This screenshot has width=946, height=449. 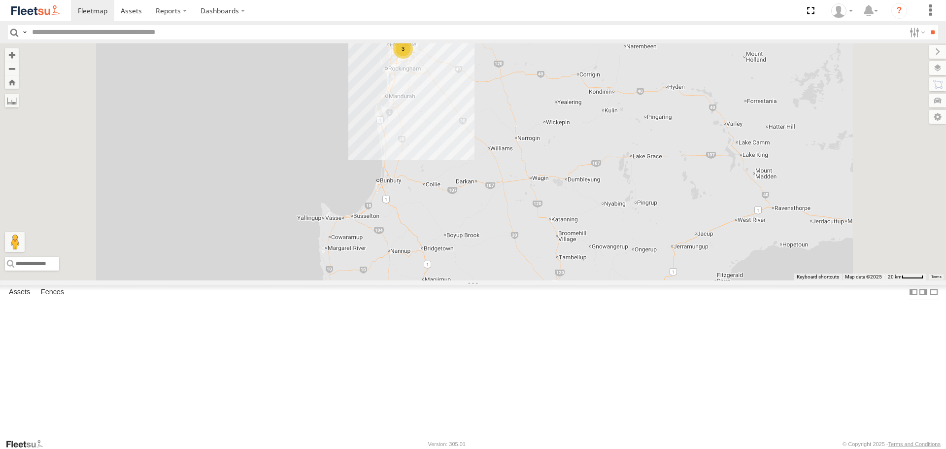 What do you see at coordinates (934, 292) in the screenshot?
I see `label: Hide Summary Table` at bounding box center [934, 292].